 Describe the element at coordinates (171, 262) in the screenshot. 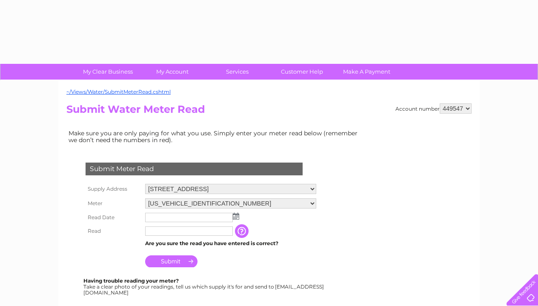

I see `input: Submit` at that location.